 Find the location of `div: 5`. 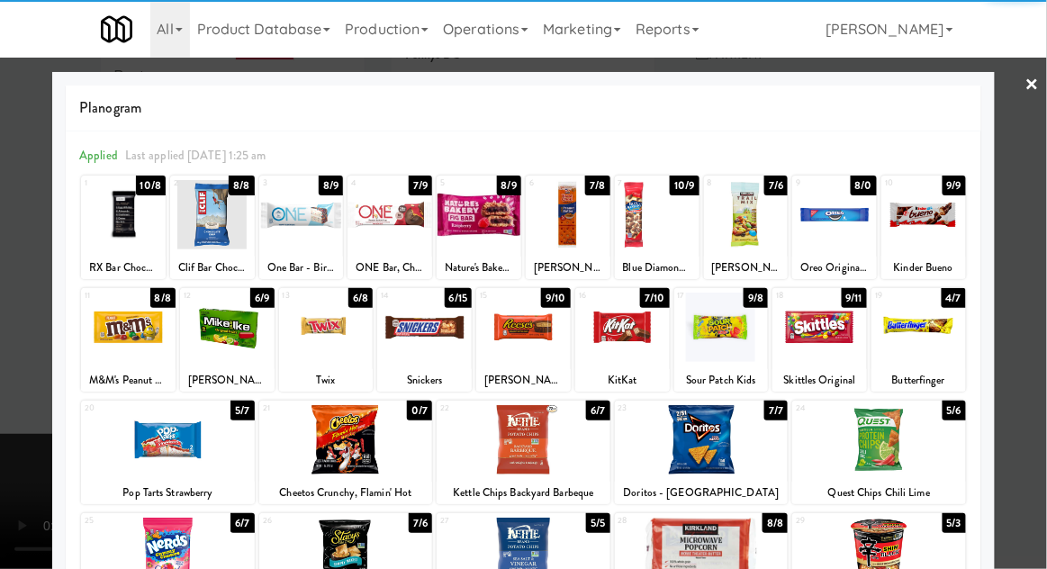

div: 5 is located at coordinates (459, 183).